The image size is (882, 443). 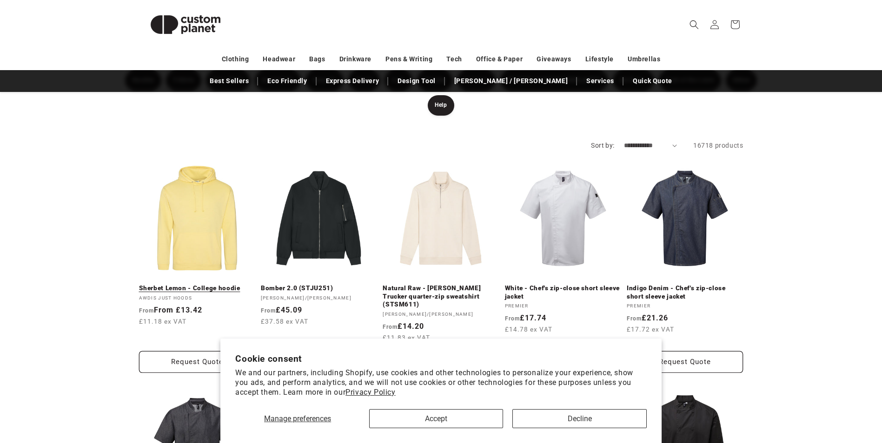 What do you see at coordinates (417, 81) in the screenshot?
I see `a: Design Tool` at bounding box center [417, 81].